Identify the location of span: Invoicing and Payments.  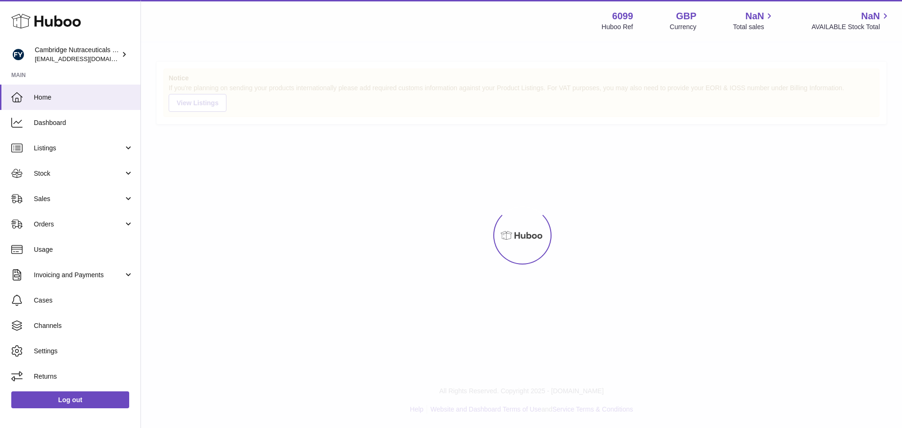
(78, 275).